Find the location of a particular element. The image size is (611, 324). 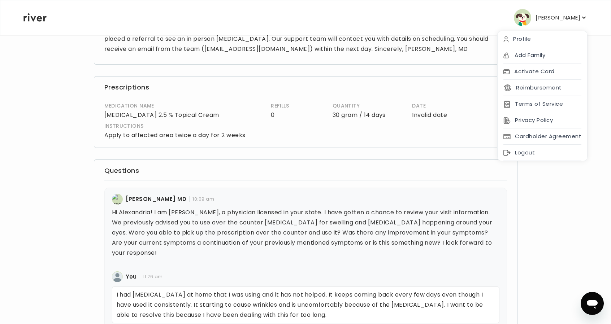

p: 0 is located at coordinates (298, 115).